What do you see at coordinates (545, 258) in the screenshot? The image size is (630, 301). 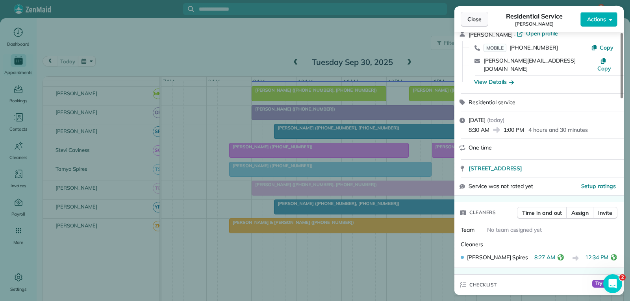 I see `span: 8:27 AM` at bounding box center [545, 258].